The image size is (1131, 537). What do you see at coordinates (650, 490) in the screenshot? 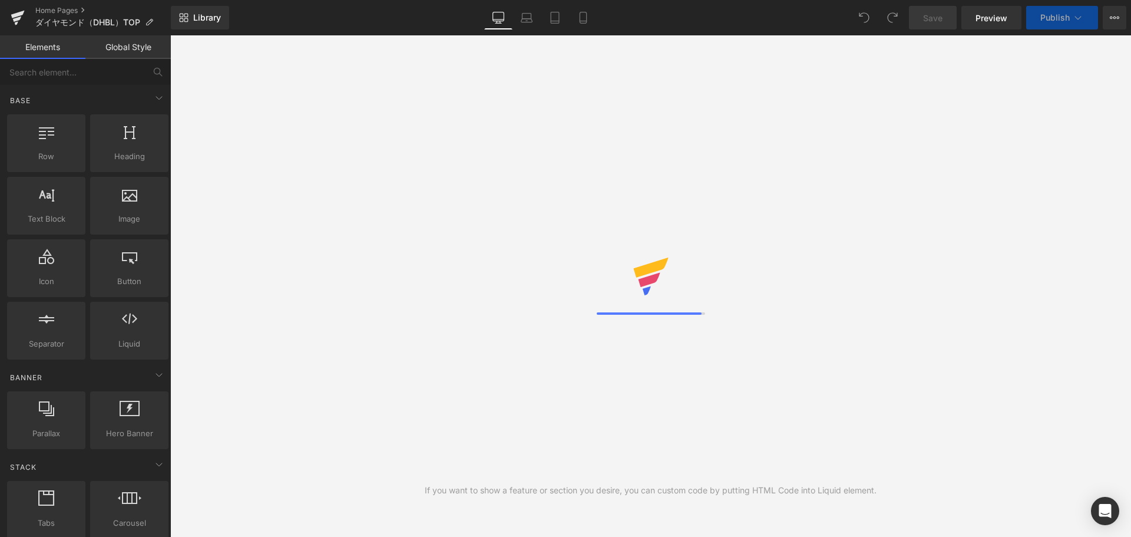
I see `div: If you want to show a feature or section you desire, you can custom code by putting HTML Code int...` at bounding box center [650, 490].